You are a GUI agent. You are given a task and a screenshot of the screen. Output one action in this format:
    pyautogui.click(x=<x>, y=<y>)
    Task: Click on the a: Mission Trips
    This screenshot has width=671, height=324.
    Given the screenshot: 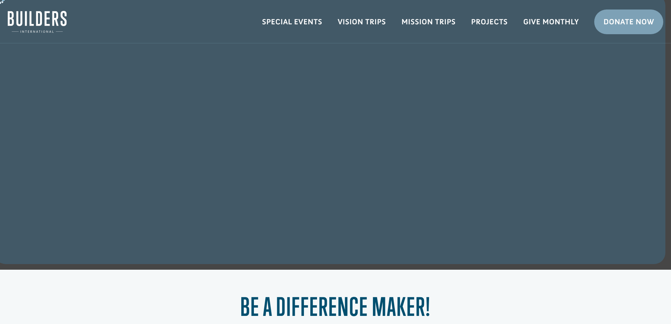 What is the action you would take?
    pyautogui.click(x=428, y=22)
    